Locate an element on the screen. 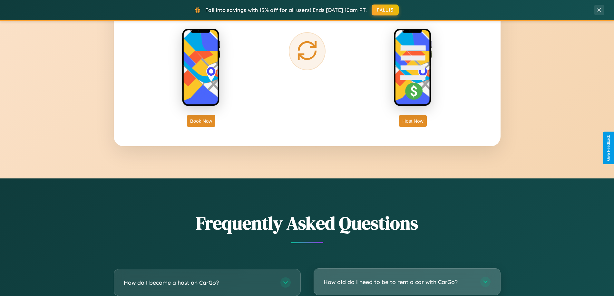 This screenshot has width=614, height=296. button: Host Now is located at coordinates (413, 121).